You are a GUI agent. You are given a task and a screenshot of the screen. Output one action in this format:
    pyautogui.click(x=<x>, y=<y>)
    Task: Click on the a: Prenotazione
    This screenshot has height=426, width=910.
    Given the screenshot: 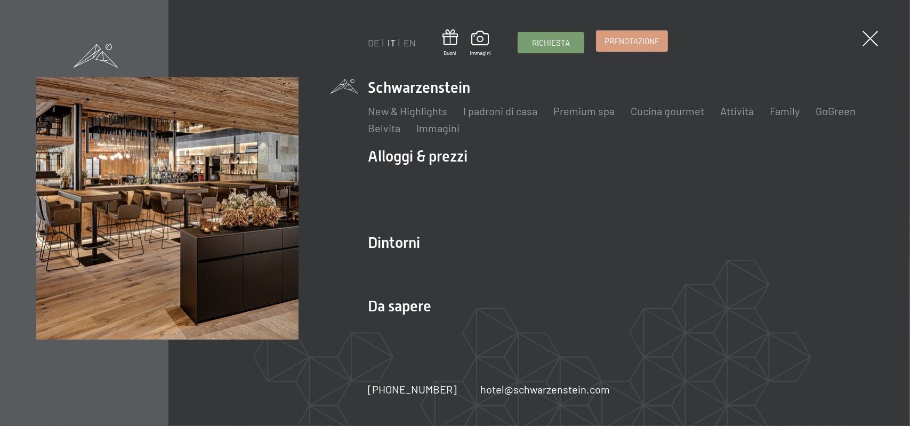 What is the action you would take?
    pyautogui.click(x=632, y=41)
    